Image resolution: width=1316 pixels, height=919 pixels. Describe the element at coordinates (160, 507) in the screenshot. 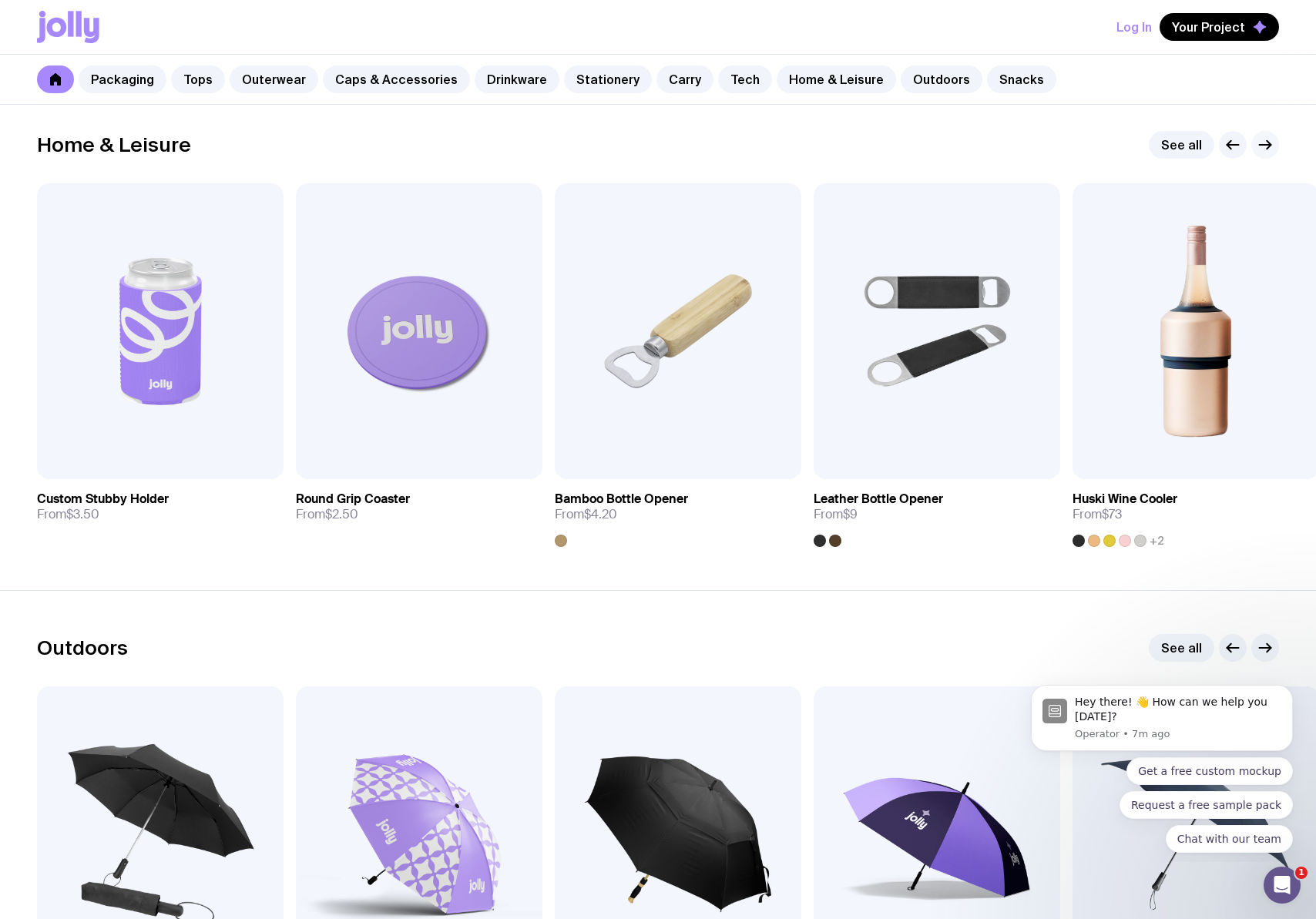

I see `a: Custom Stubby HolderFrom$3.50` at that location.